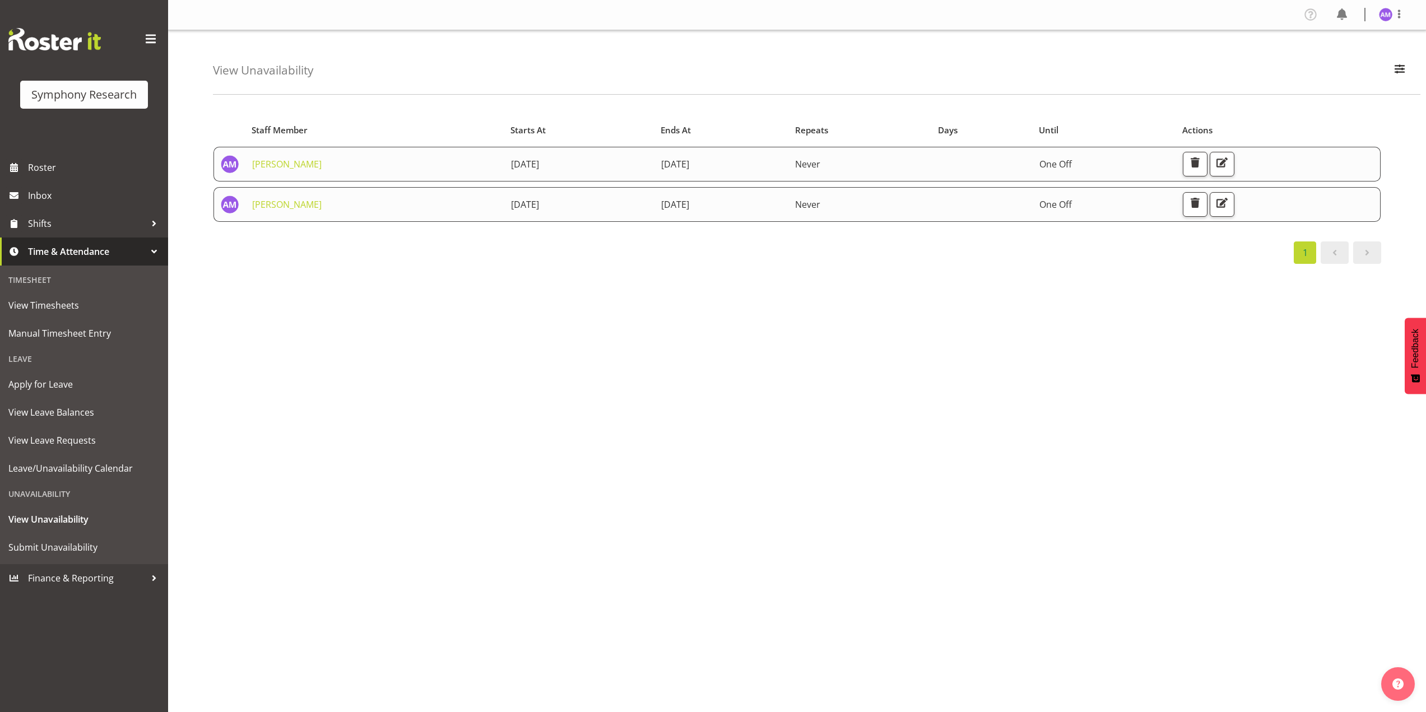 The height and width of the screenshot is (712, 1426). I want to click on a: View Timesheets, so click(84, 305).